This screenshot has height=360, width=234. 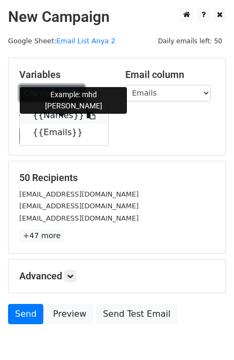 I want to click on h5: Variables, so click(x=64, y=75).